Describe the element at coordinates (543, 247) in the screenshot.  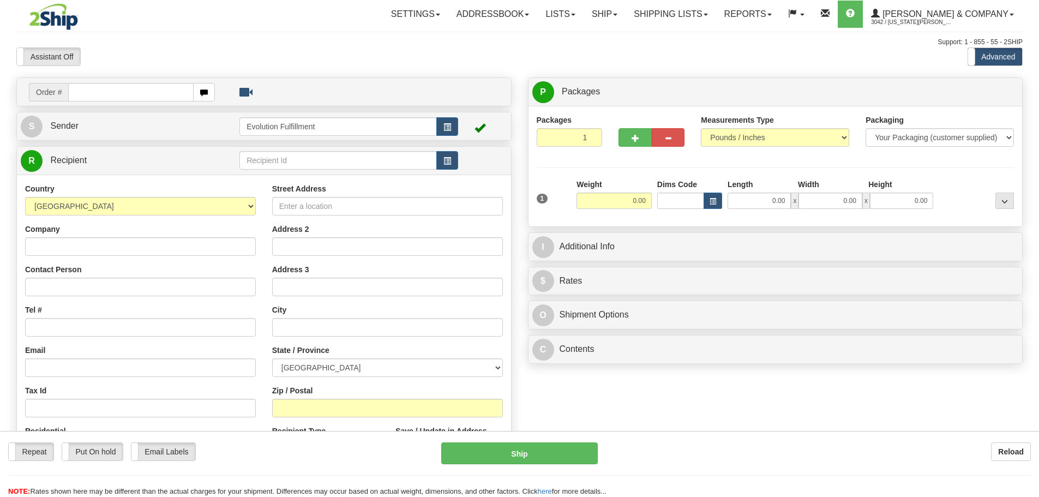
I see `span: I` at that location.